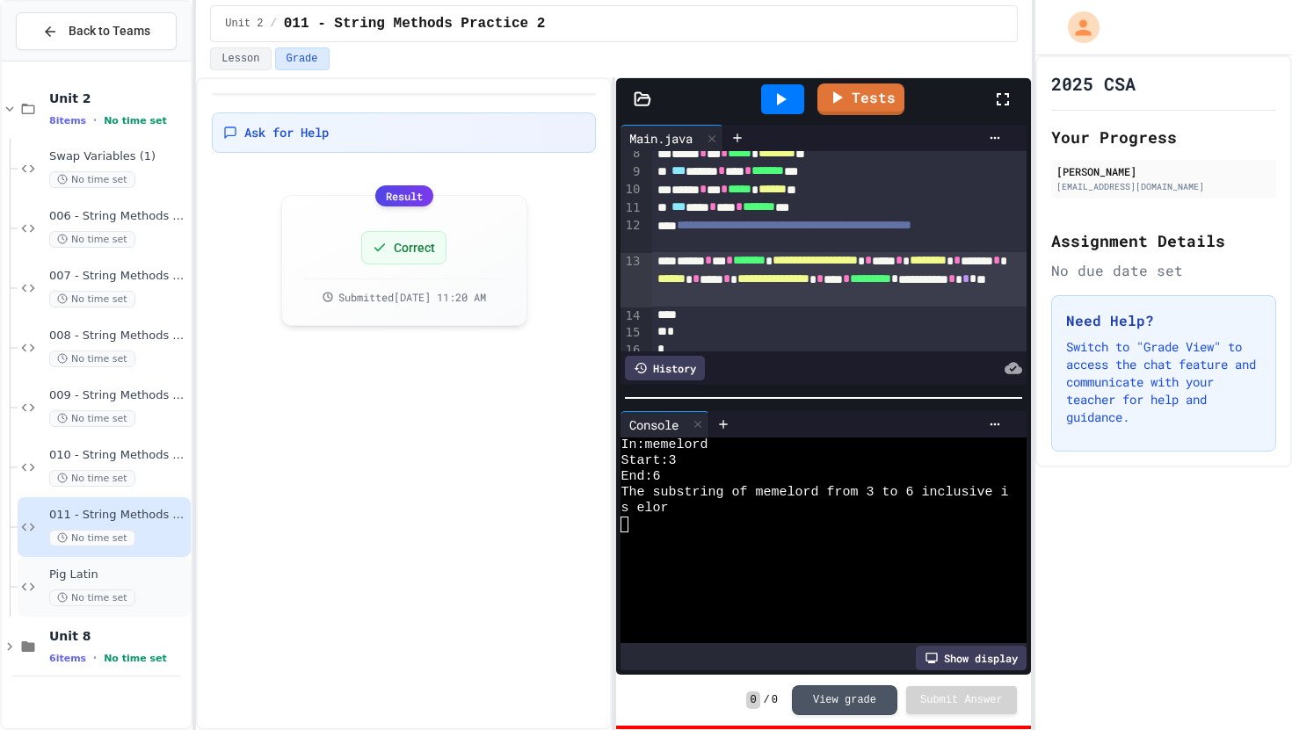  I want to click on div: 10, so click(631, 190).